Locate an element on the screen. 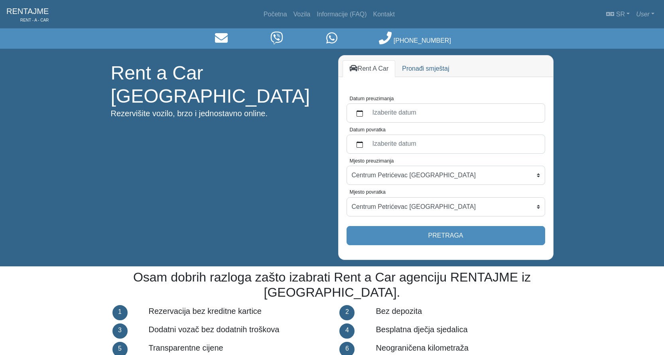 This screenshot has height=355, width=664. a: Pronađi smještaj is located at coordinates (426, 69).